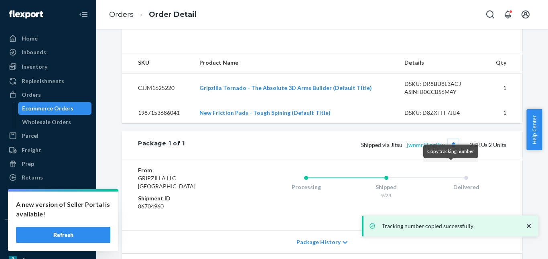 This screenshot has height=259, width=548. What do you see at coordinates (153, 14) in the screenshot?
I see `ol: breadcrumbs` at bounding box center [153, 14].